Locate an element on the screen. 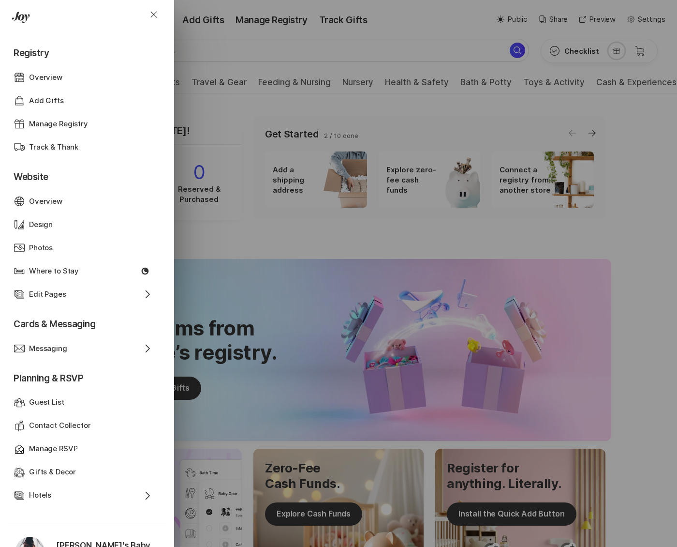 The height and width of the screenshot is (547, 677). p: Website is located at coordinates (85, 174).